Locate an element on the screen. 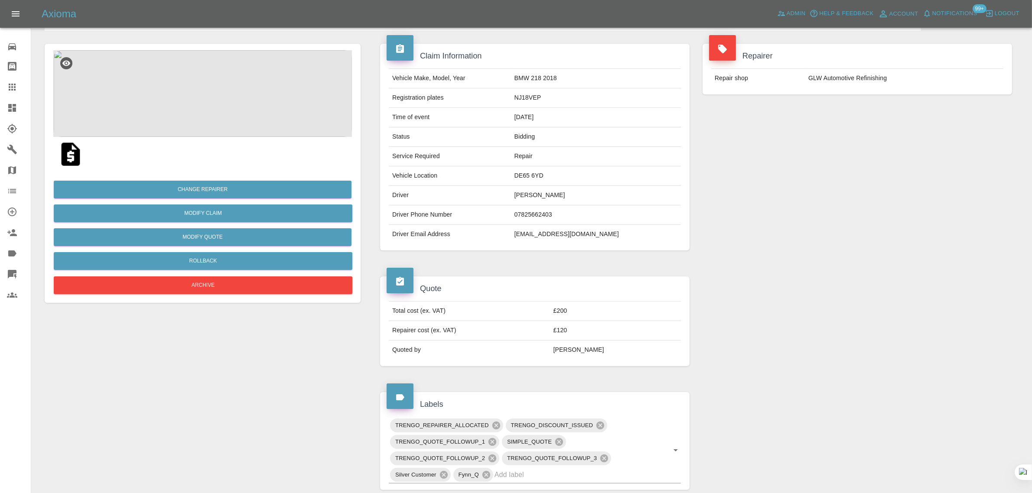 The height and width of the screenshot is (493, 1032). button: Help & Feedback is located at coordinates (841, 13).